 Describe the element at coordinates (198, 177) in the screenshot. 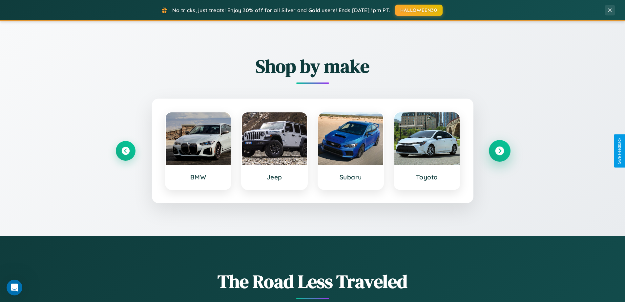

I see `h3: BMW` at that location.